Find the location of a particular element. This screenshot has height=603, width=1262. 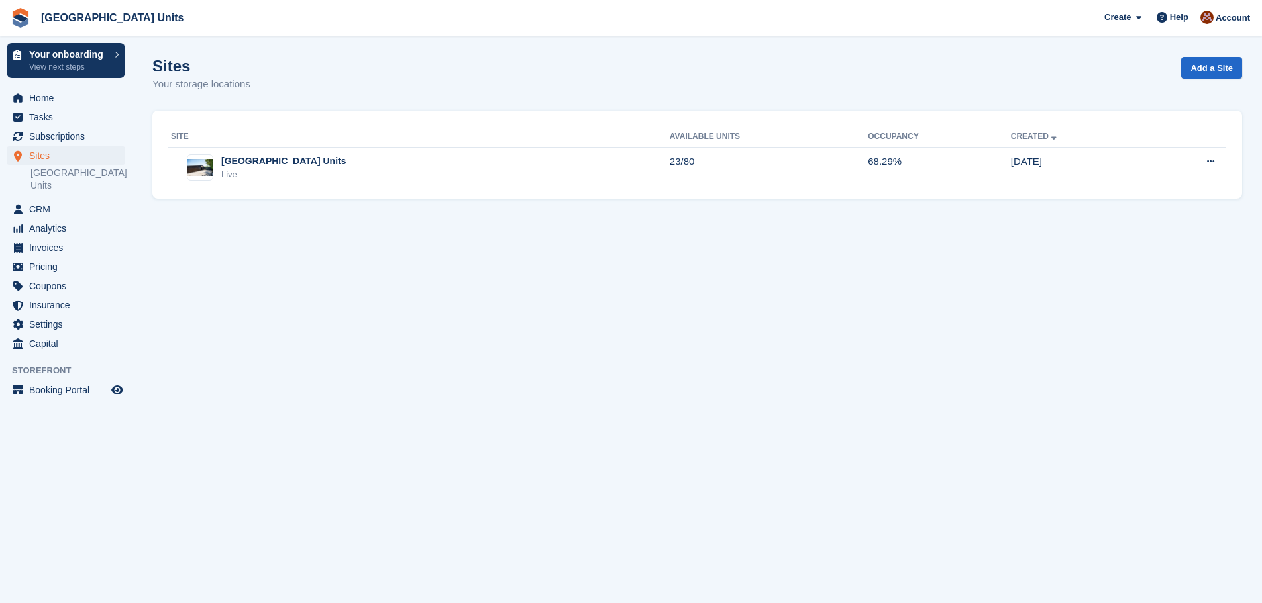

span: CRM is located at coordinates (69, 209).